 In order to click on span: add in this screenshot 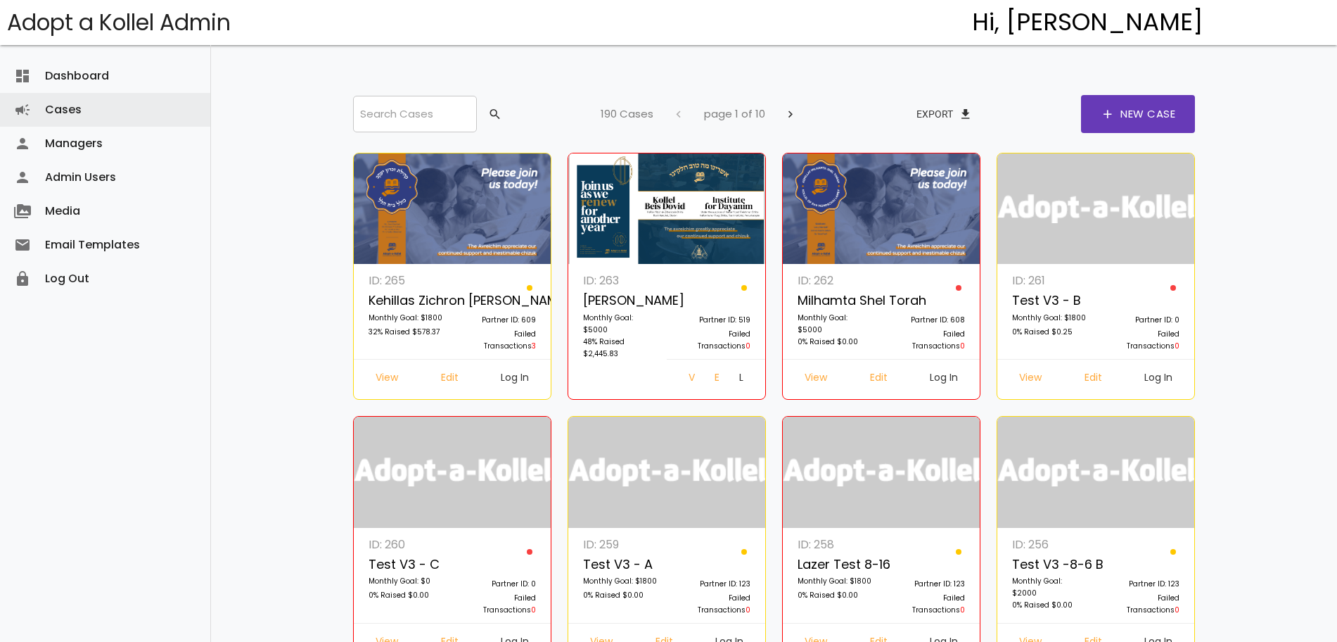, I will do `click(1108, 114)`.